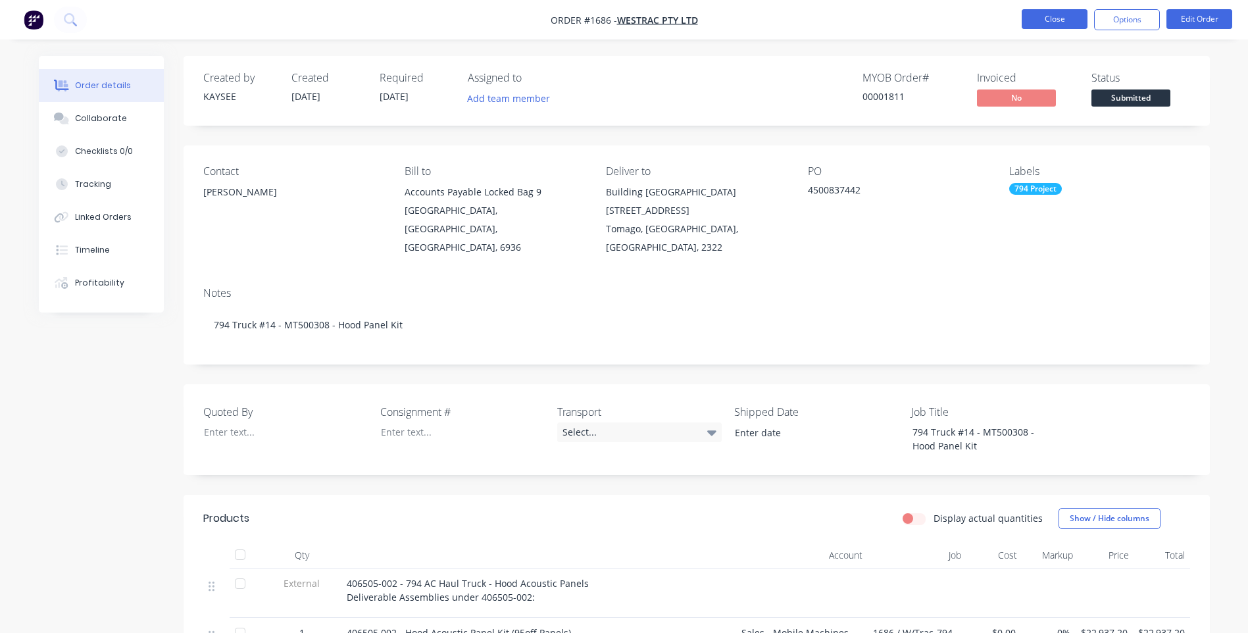 This screenshot has height=633, width=1248. What do you see at coordinates (462, 412) in the screenshot?
I see `label: Consignment #` at bounding box center [462, 412].